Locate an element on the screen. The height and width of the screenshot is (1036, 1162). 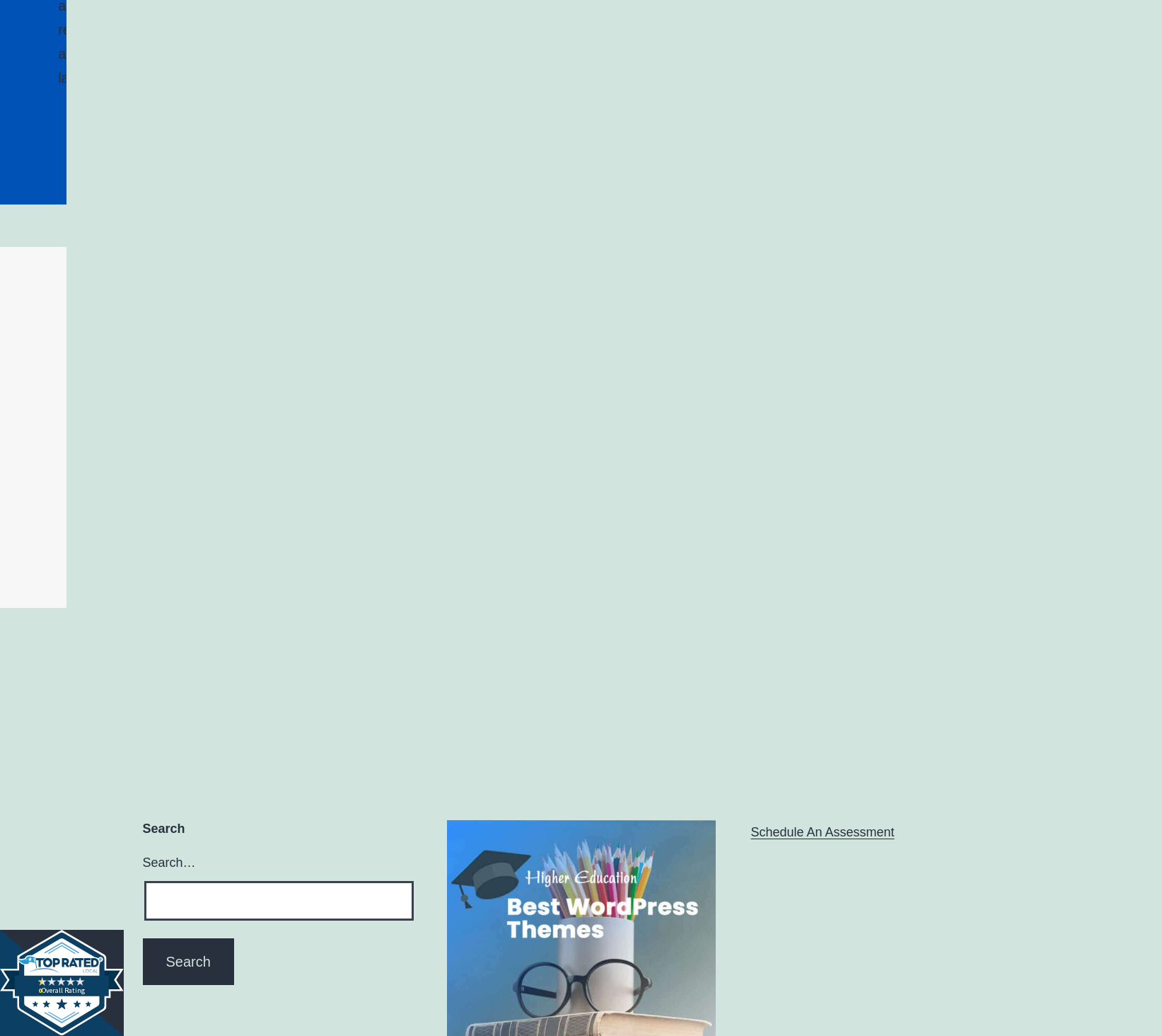
input: Search is located at coordinates (188, 961).